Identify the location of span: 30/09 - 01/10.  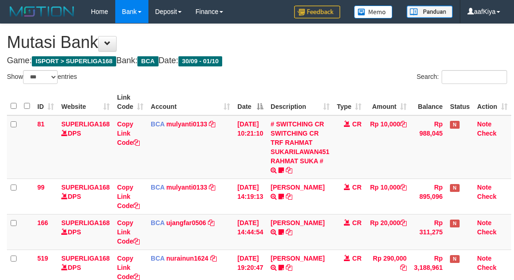
(200, 61).